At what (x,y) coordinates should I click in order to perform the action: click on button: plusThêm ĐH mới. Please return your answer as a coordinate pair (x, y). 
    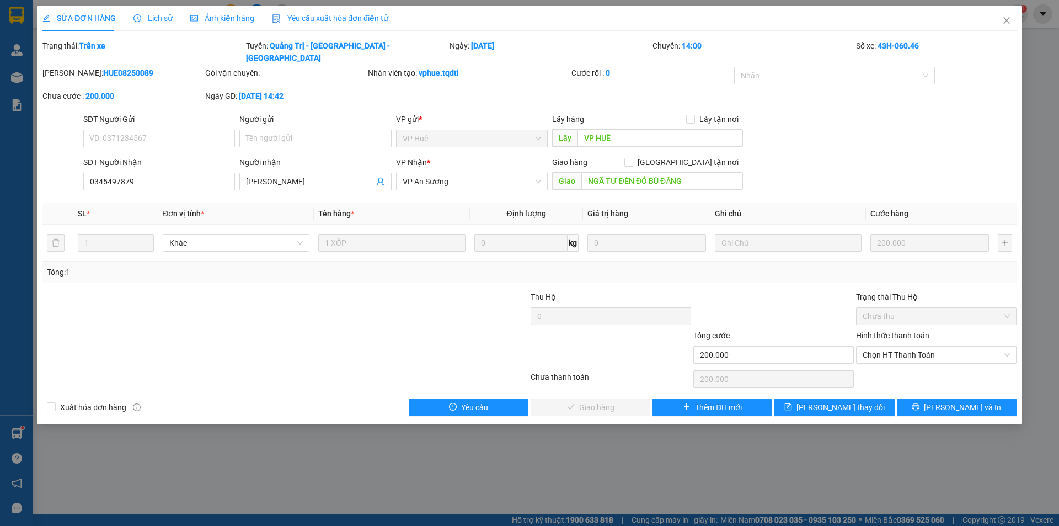
    Looking at the image, I should click on (712, 407).